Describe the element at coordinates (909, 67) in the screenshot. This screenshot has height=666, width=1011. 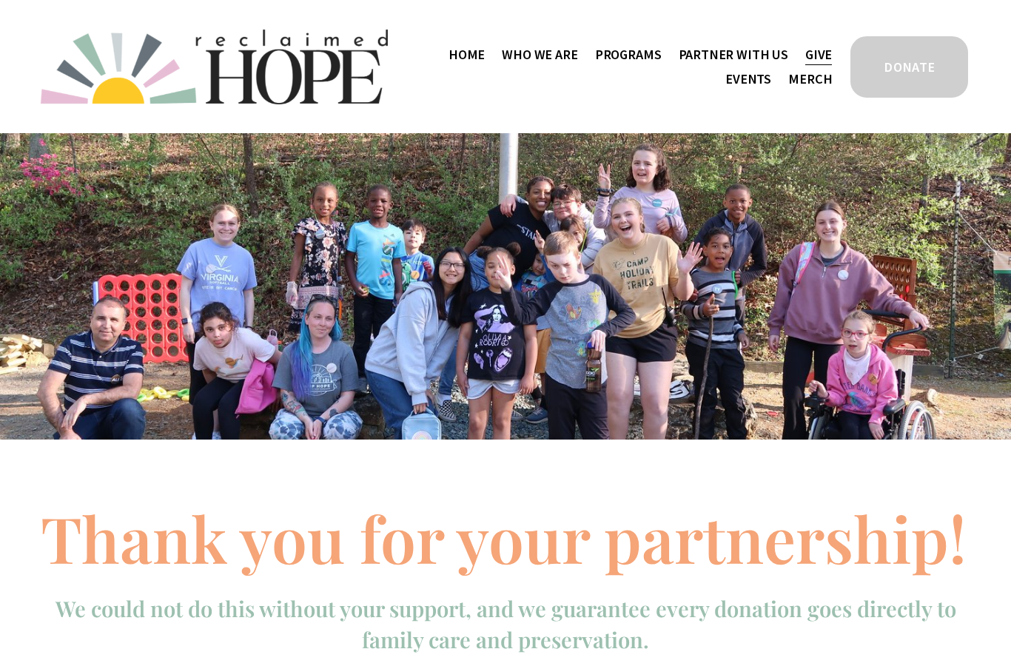
I see `a: DONATE` at that location.